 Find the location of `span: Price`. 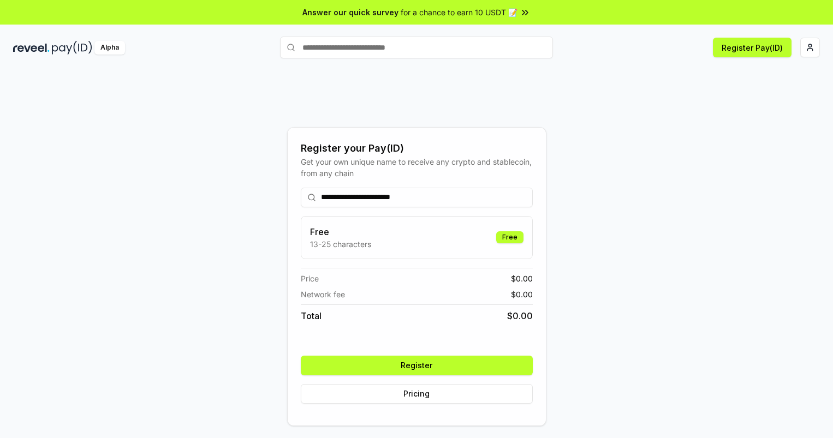

span: Price is located at coordinates (310, 278).